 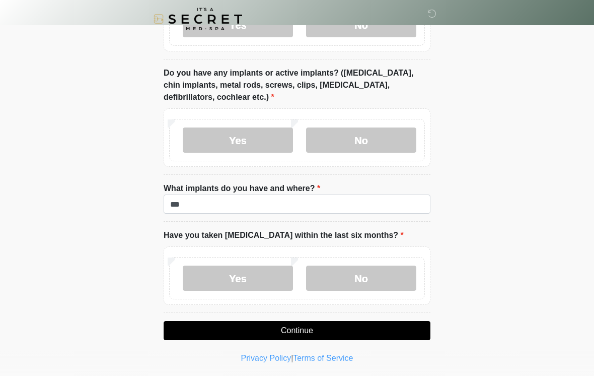 I want to click on button: Continue, so click(x=297, y=330).